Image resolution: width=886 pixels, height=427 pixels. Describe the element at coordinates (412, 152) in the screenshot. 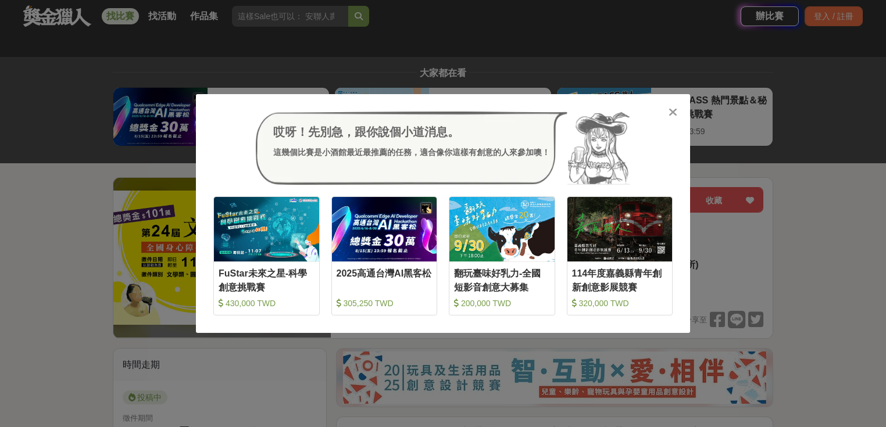

I see `div: 這幾個比賽是小酒館最近最推薦的任務，適合像你這樣有創意的人來參加噢！` at that location.